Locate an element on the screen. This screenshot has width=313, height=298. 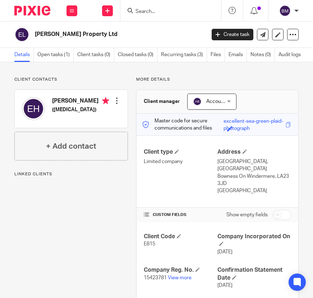
input: Search is located at coordinates (167, 12).